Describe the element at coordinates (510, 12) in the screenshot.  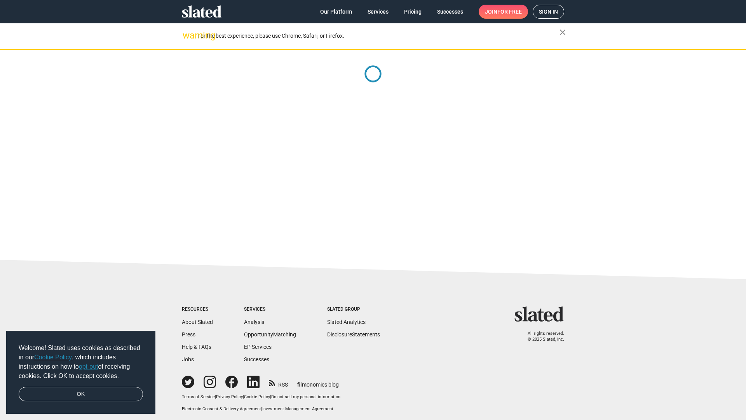
I see `span: for free` at that location.